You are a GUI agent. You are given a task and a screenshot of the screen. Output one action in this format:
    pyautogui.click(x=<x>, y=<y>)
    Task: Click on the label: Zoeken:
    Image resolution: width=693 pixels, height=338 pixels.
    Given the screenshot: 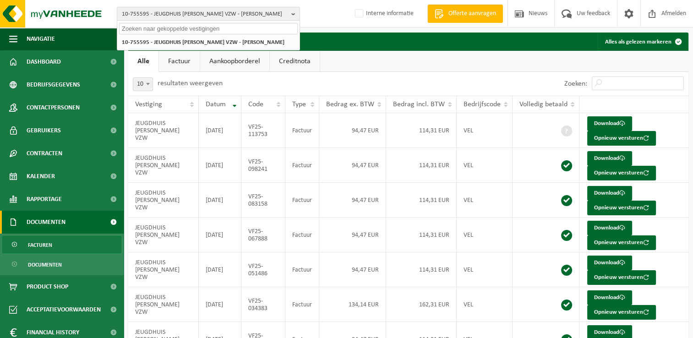 What is the action you would take?
    pyautogui.click(x=576, y=84)
    